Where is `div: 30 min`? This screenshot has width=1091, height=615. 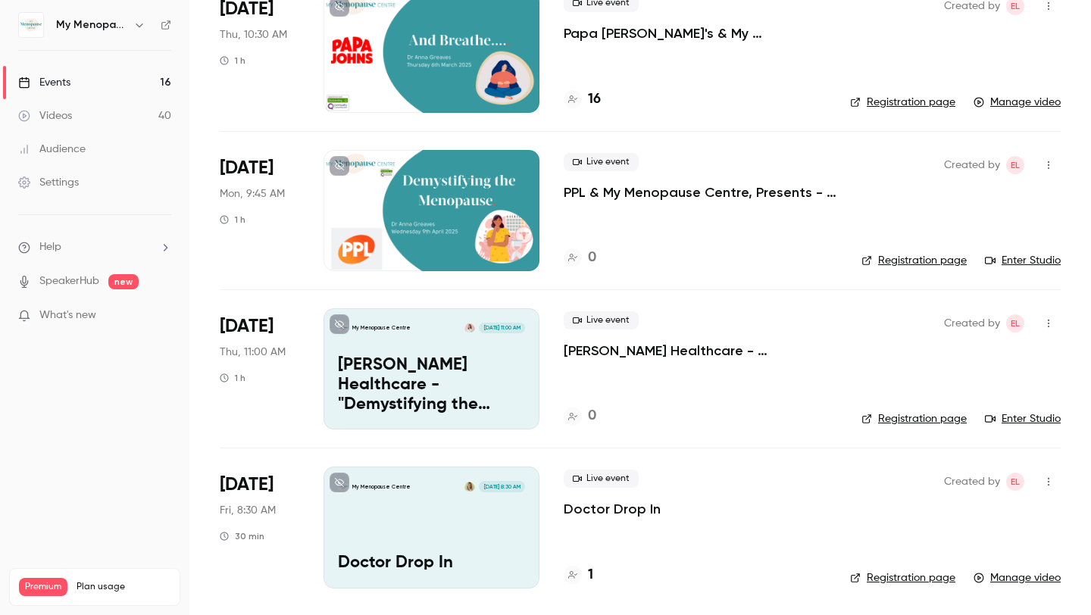
div: 30 min is located at coordinates (242, 536).